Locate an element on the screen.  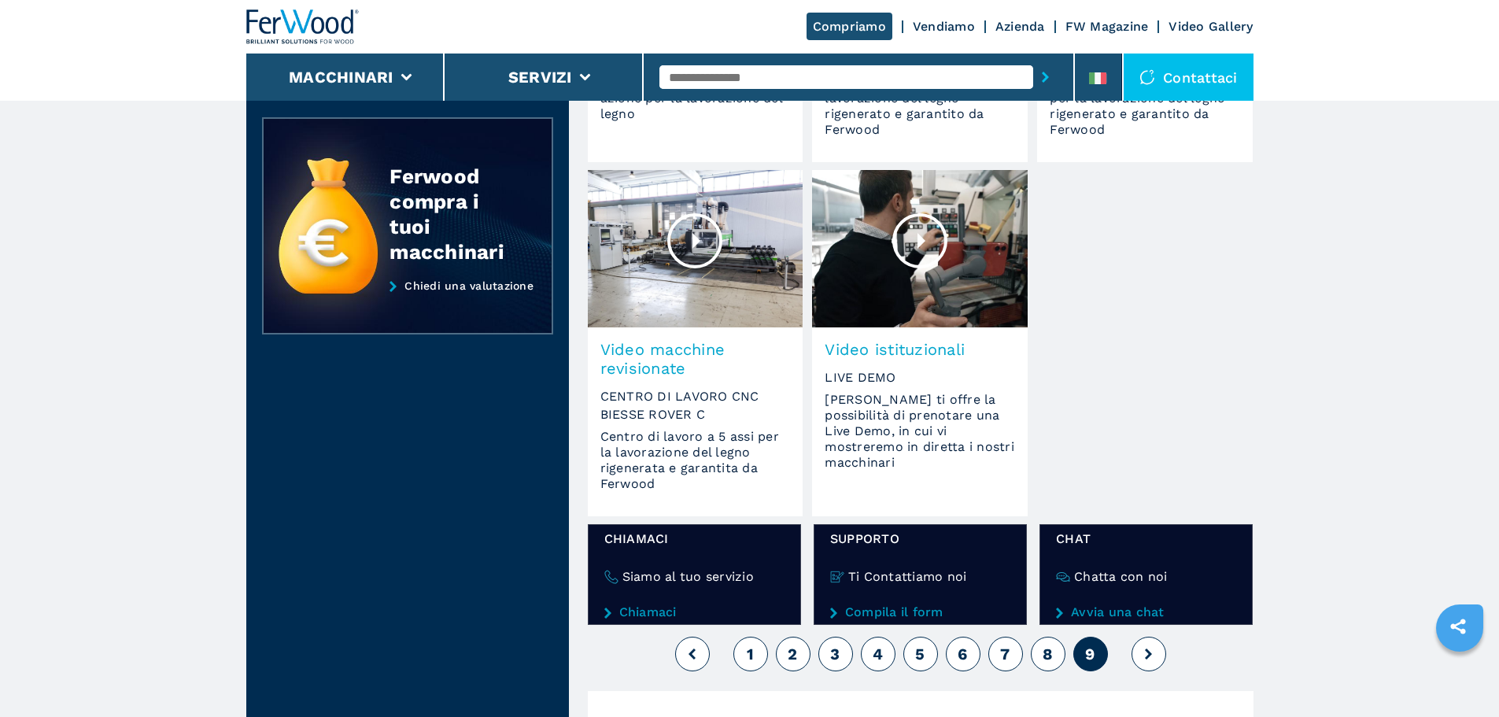
span: 9 is located at coordinates (1090, 654).